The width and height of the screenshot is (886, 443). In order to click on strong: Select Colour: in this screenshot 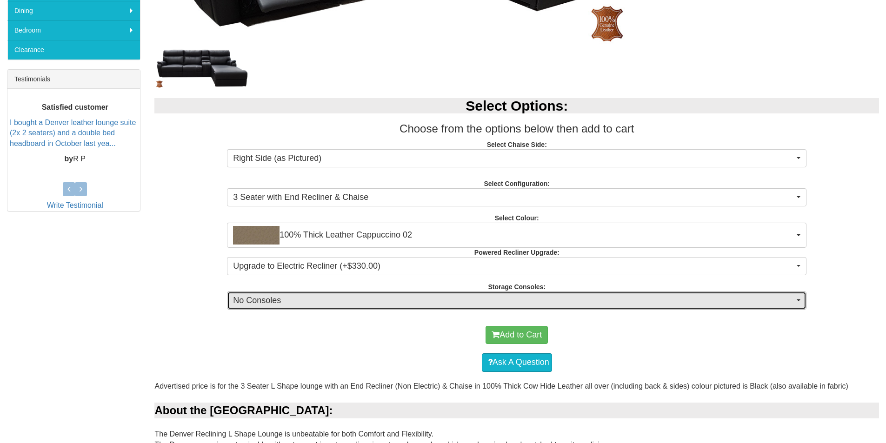, I will do `click(517, 218)`.